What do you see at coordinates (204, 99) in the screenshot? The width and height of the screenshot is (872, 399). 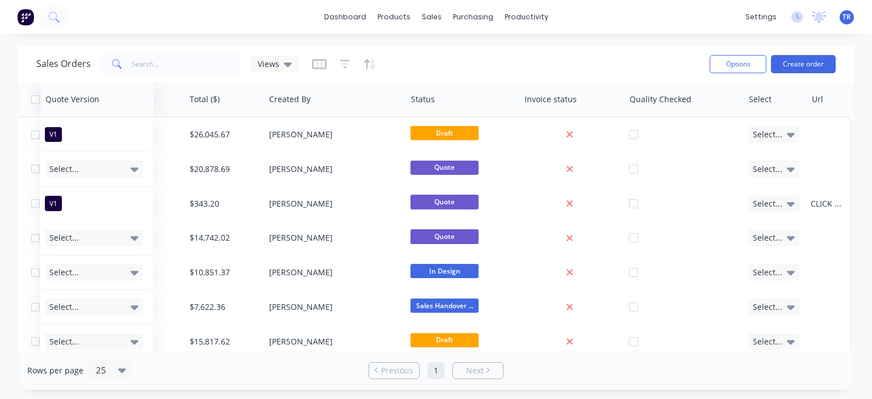 I see `div: Total ($)` at bounding box center [204, 99].